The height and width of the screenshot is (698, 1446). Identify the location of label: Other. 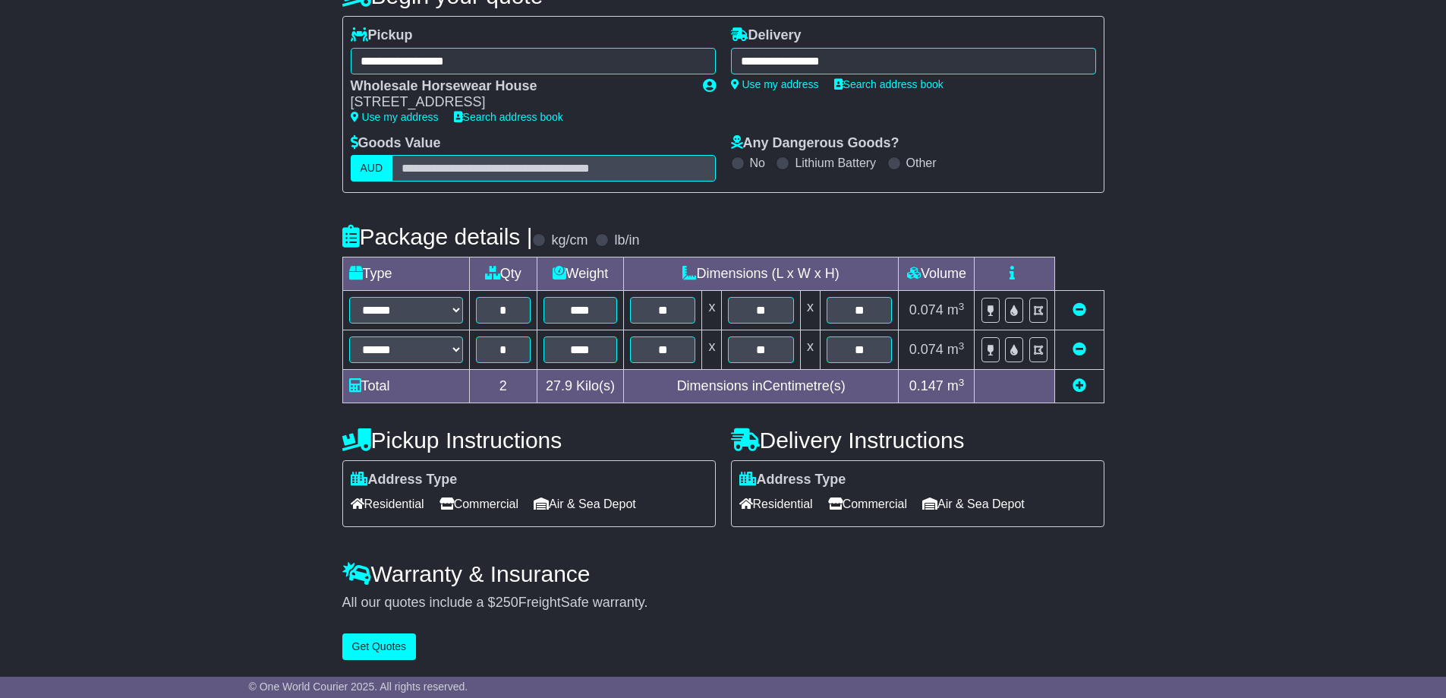
(922, 162).